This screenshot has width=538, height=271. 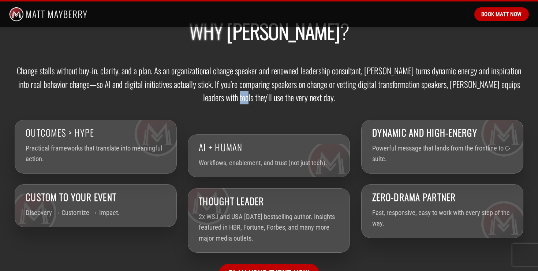 What do you see at coordinates (443, 153) in the screenshot?
I see `p: Powerful message that lands from the frontline to C-suite.` at bounding box center [443, 153].